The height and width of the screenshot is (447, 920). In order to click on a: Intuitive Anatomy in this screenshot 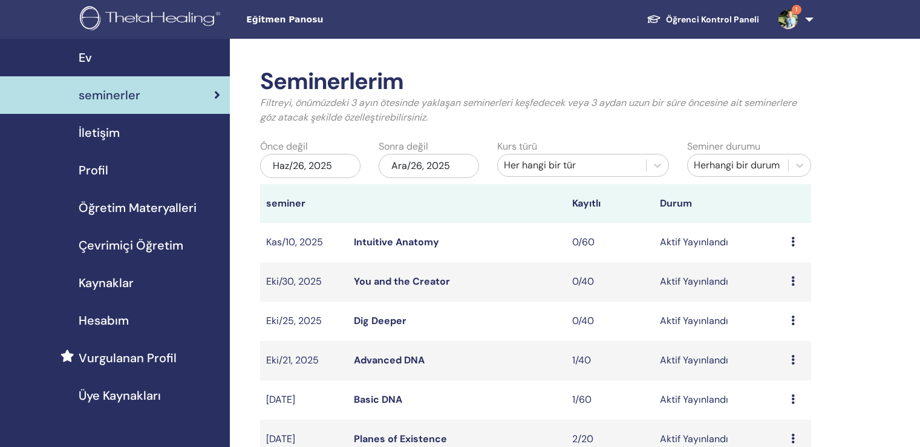, I will do `click(396, 241)`.